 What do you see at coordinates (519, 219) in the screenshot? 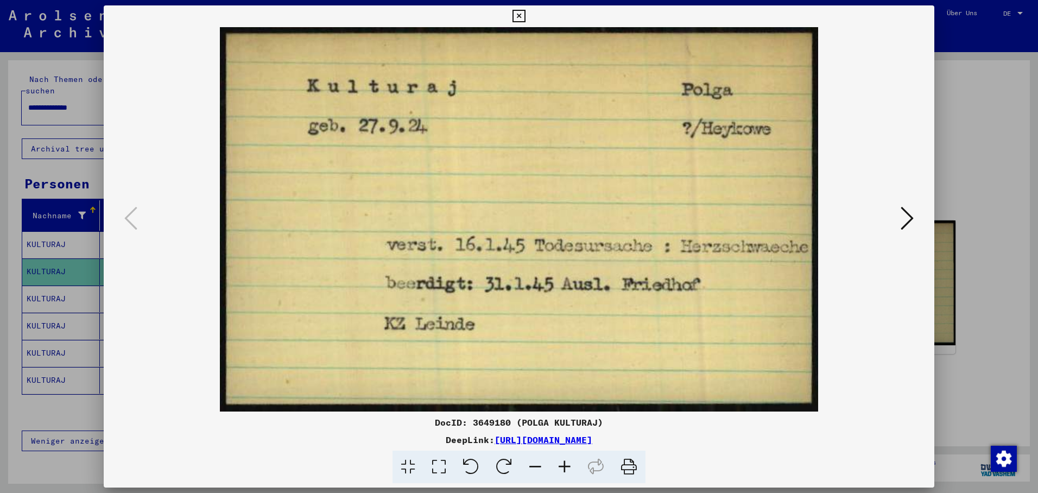
I see `img: 001.jpg` at bounding box center [519, 219].